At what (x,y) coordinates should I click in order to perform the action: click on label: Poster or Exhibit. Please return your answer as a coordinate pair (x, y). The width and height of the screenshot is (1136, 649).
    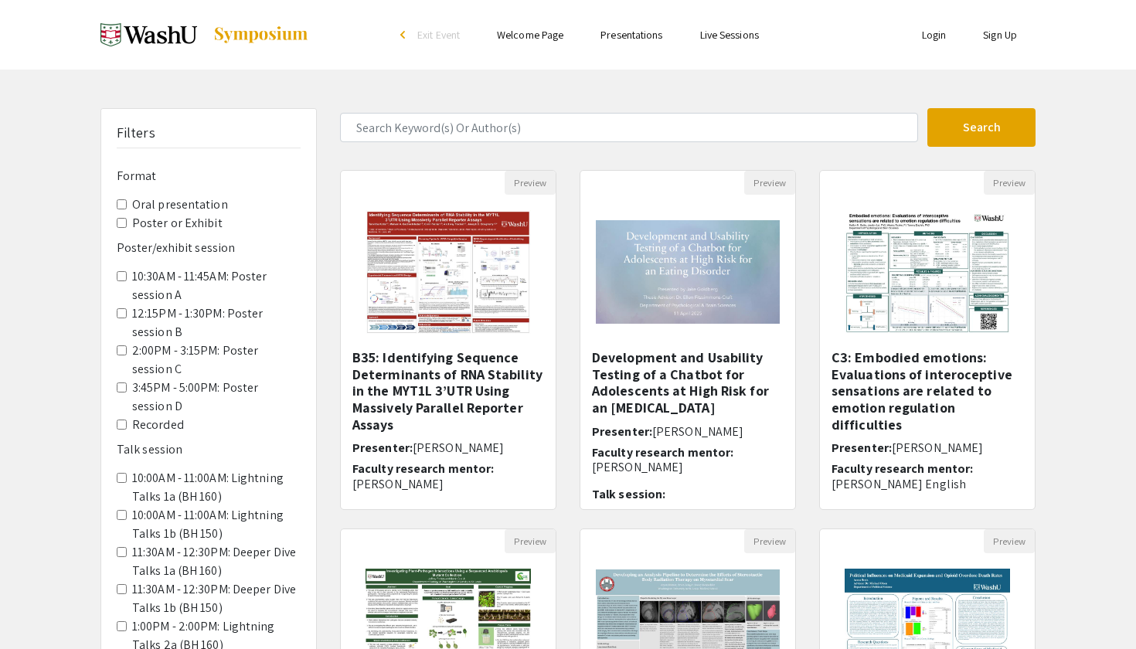
    Looking at the image, I should click on (177, 223).